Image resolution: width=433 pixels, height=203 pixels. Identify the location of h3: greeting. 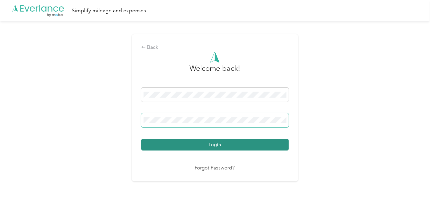
(214, 72).